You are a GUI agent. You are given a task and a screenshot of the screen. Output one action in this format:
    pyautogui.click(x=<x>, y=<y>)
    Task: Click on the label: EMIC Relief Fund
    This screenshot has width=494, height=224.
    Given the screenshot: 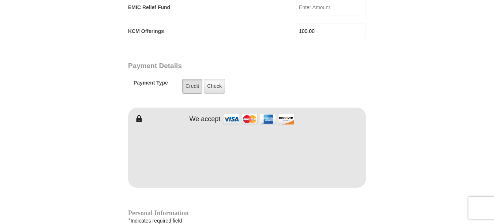 What is the action you would take?
    pyautogui.click(x=149, y=7)
    